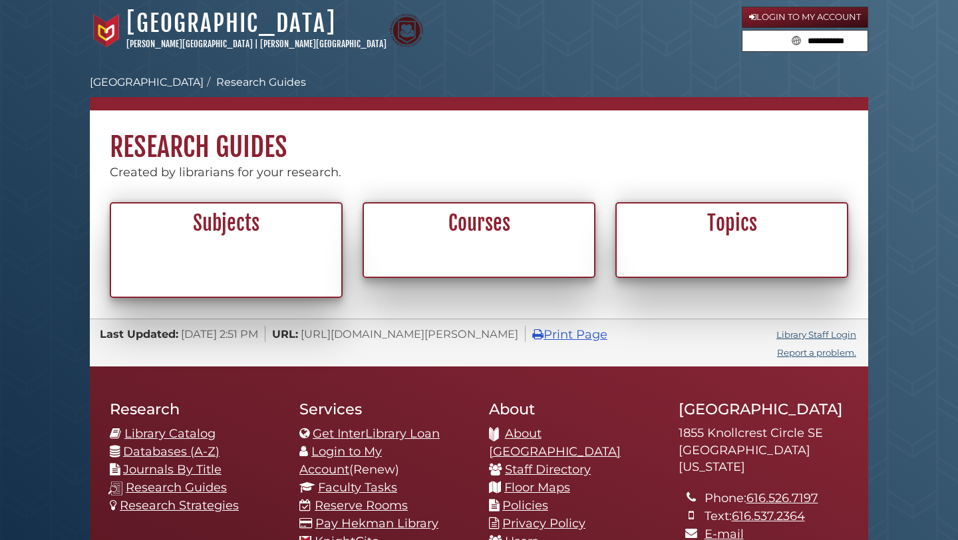 Image resolution: width=958 pixels, height=540 pixels. What do you see at coordinates (537, 488) in the screenshot?
I see `a: Floor Maps` at bounding box center [537, 488].